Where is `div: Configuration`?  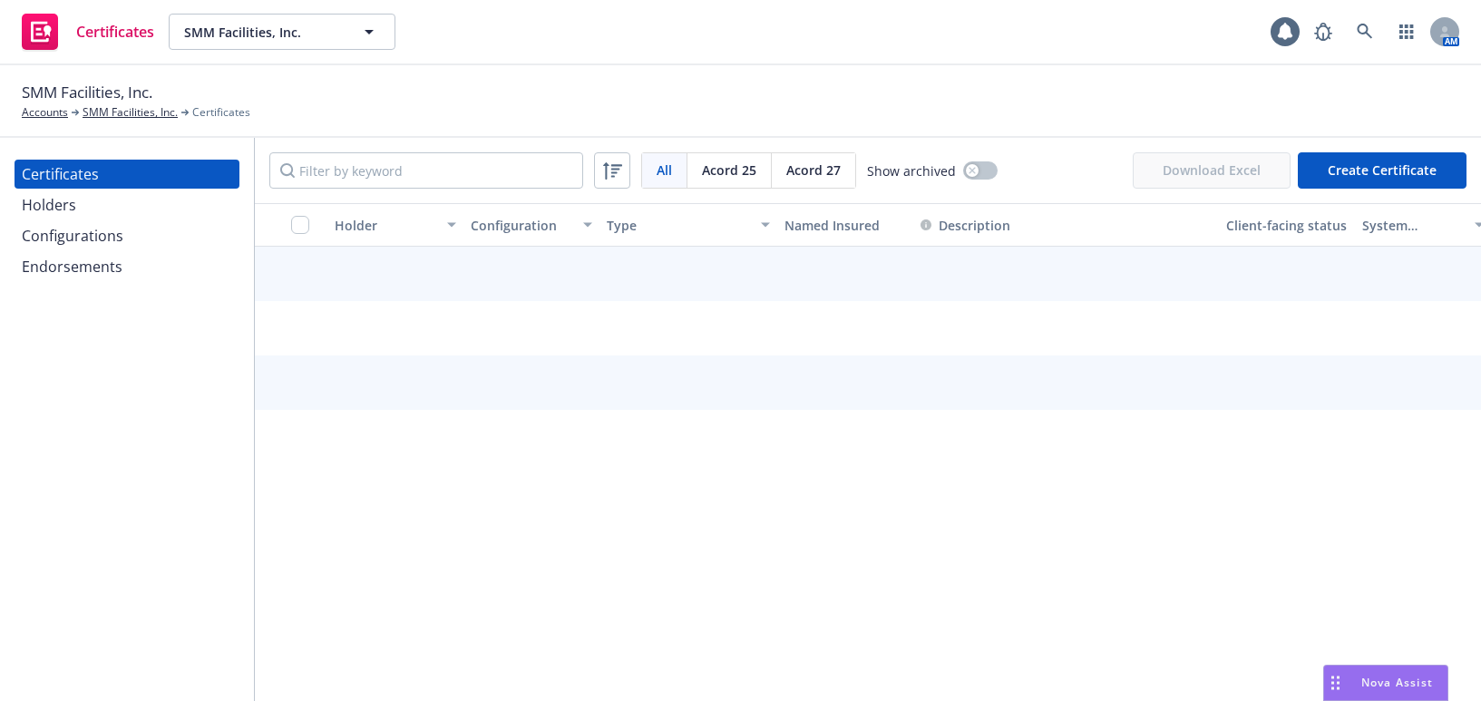 div: Configuration is located at coordinates (522, 225).